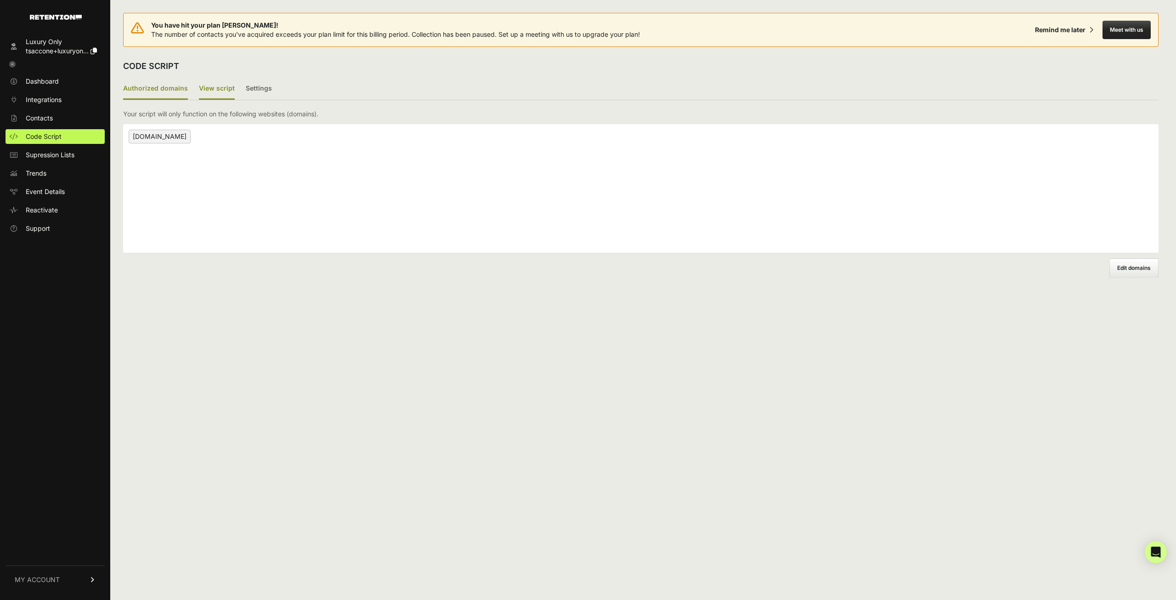 The image size is (1176, 600). I want to click on span: Trends, so click(36, 173).